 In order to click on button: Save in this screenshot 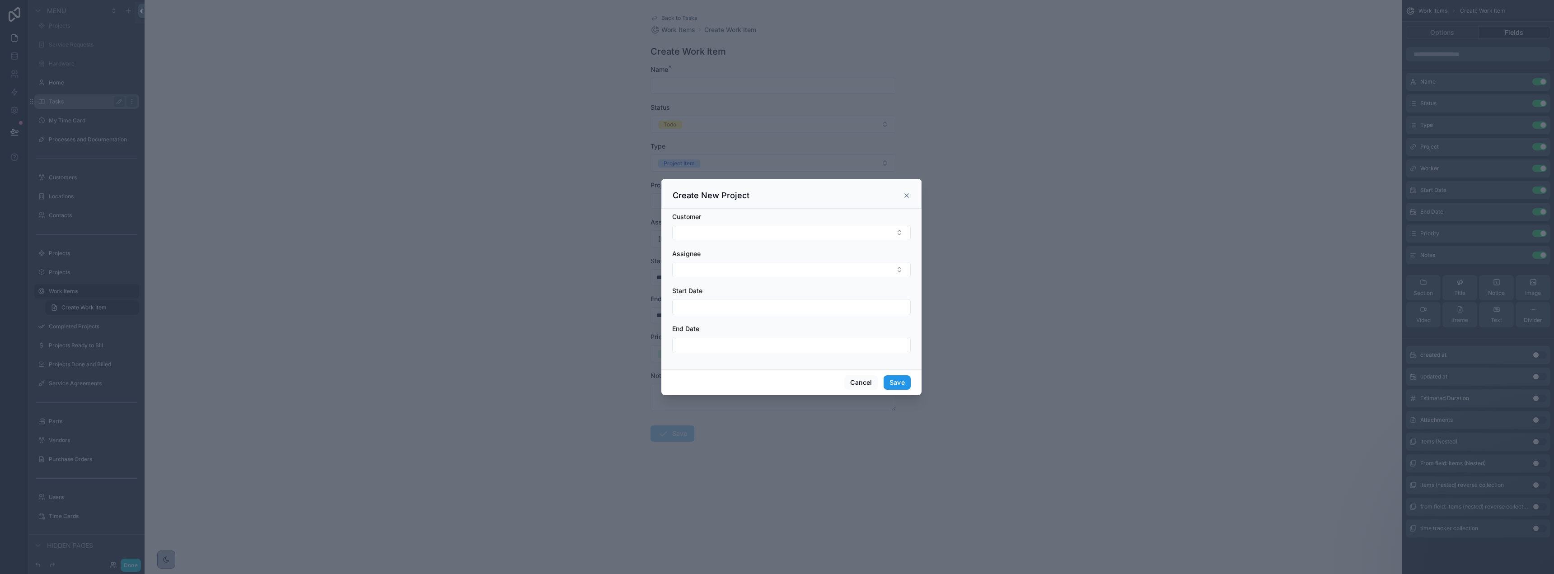, I will do `click(897, 383)`.